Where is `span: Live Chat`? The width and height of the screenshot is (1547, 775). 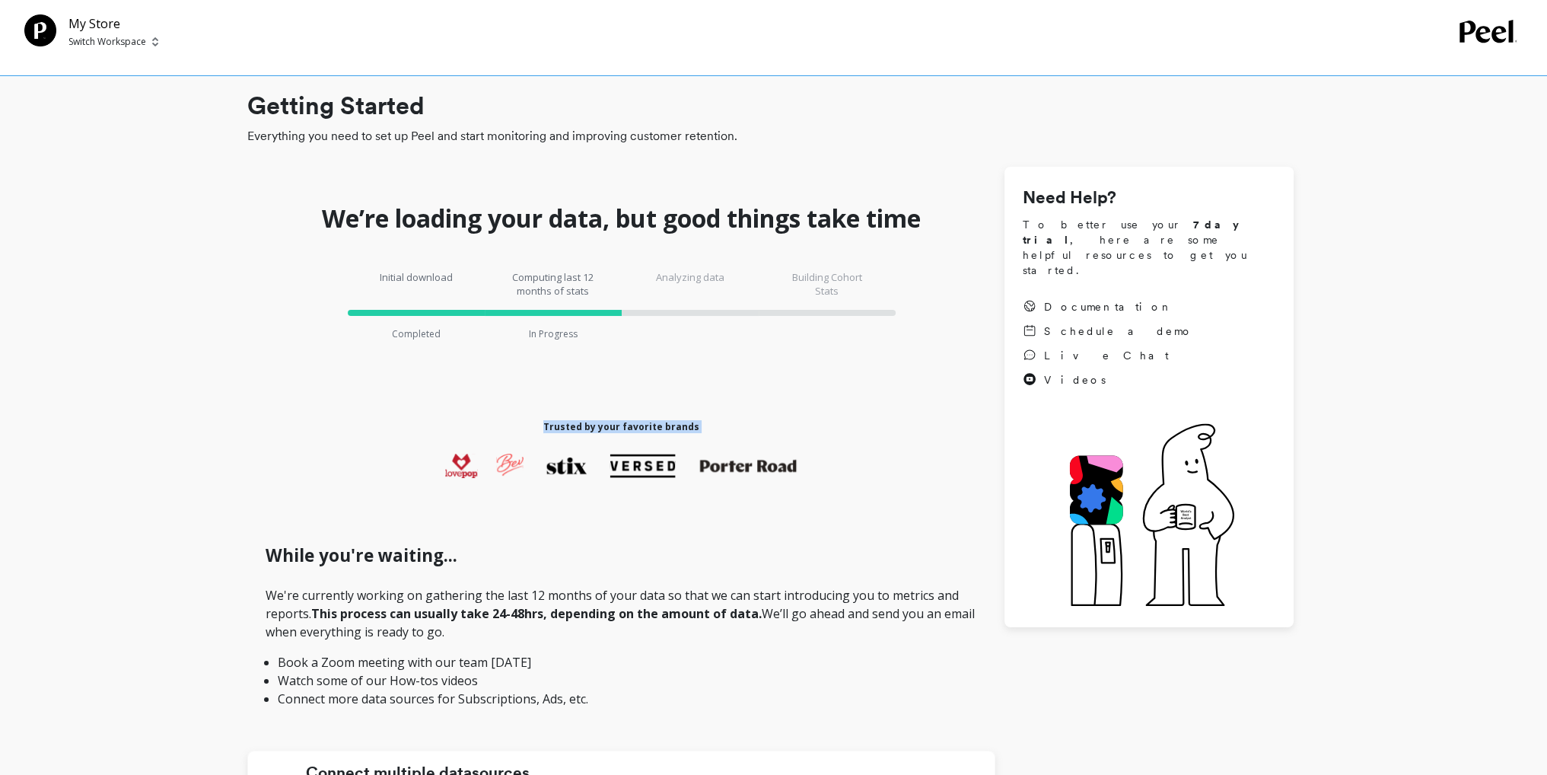 span: Live Chat is located at coordinates (1107, 355).